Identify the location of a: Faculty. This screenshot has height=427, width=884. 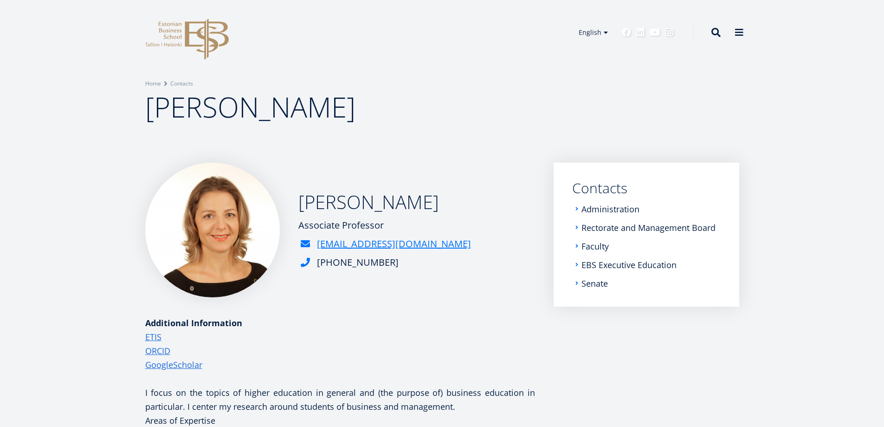
(595, 246).